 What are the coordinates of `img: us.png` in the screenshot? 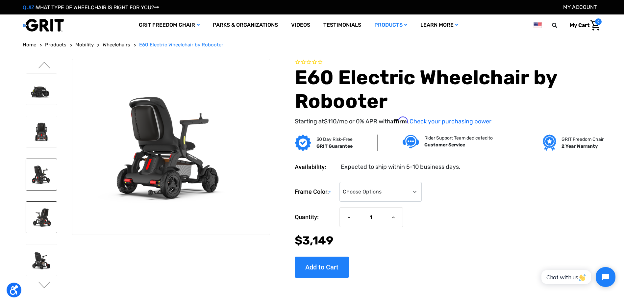 It's located at (538, 25).